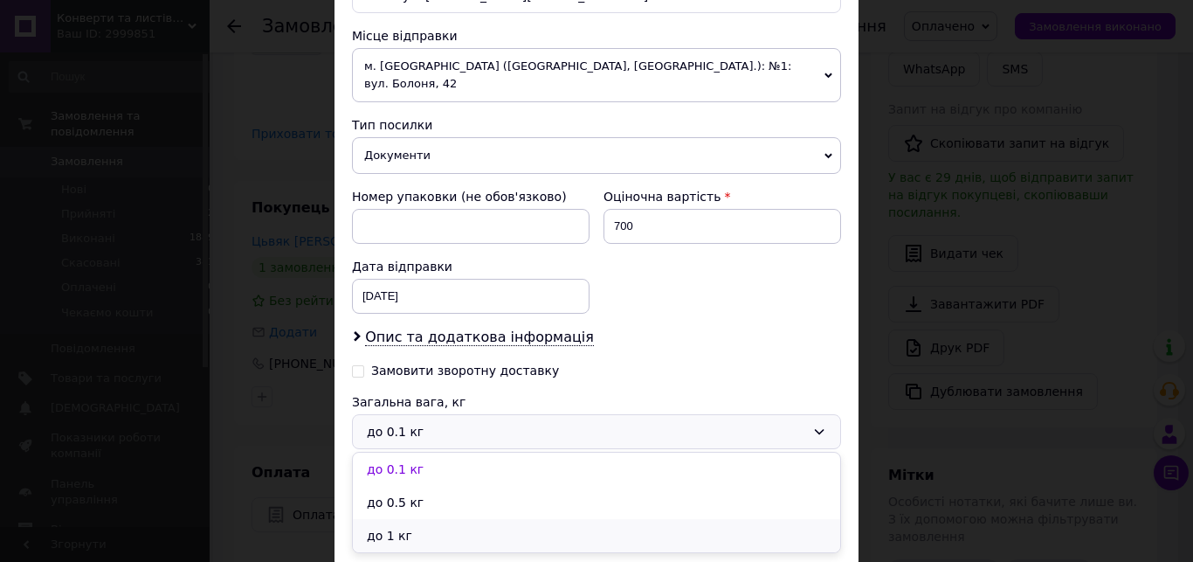  What do you see at coordinates (597, 156) in the screenshot?
I see `span: Документи` at bounding box center [597, 156].